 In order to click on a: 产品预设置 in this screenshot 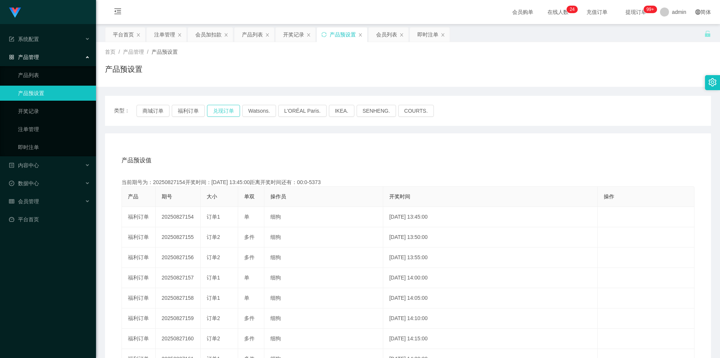, I will do `click(54, 93)`.